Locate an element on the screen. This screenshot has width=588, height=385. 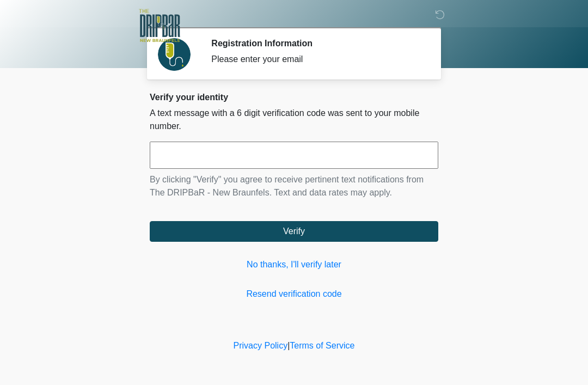
p: A text message with a 6 digit verification code was sent to your mobile number. is located at coordinates (294, 120).